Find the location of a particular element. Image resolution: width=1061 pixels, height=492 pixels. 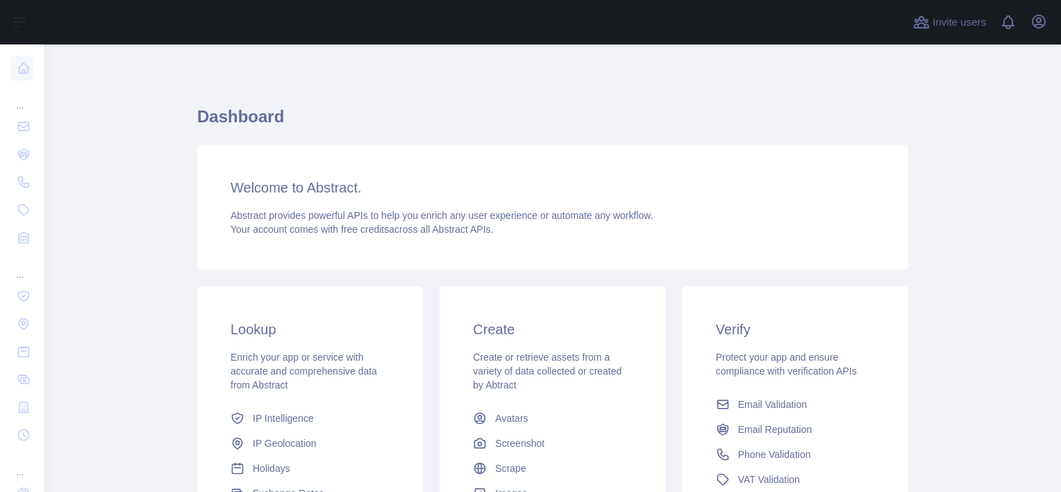

span: IP Geolocation is located at coordinates (285, 443).